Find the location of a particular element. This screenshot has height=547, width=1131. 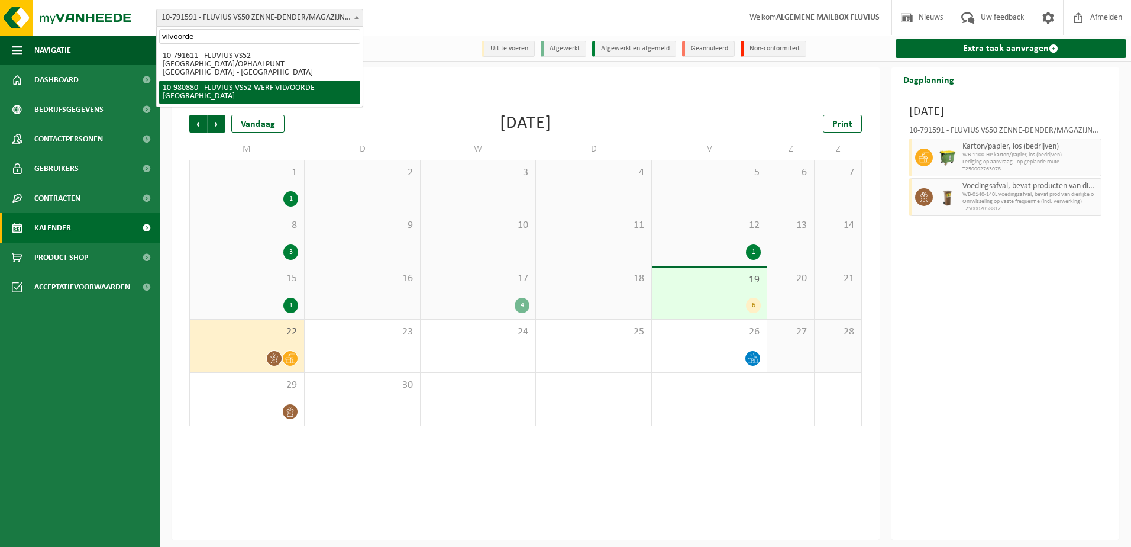

span: Kalender is located at coordinates (53, 228).